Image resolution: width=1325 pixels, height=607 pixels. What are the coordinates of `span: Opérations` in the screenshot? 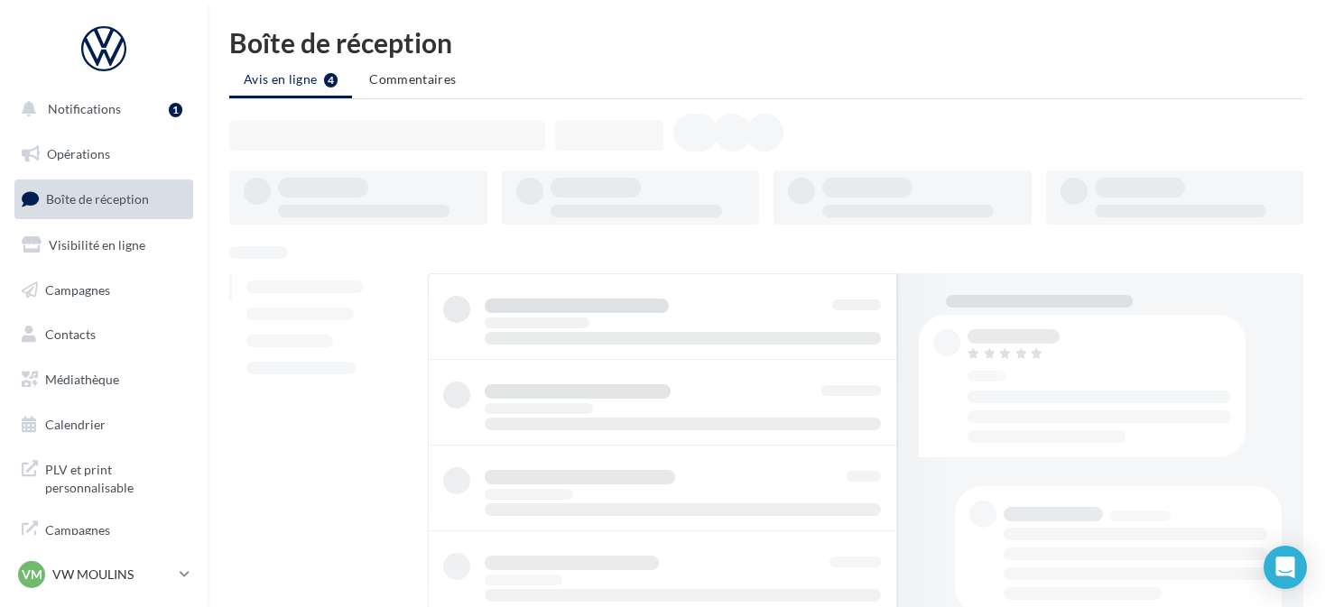 It's located at (79, 153).